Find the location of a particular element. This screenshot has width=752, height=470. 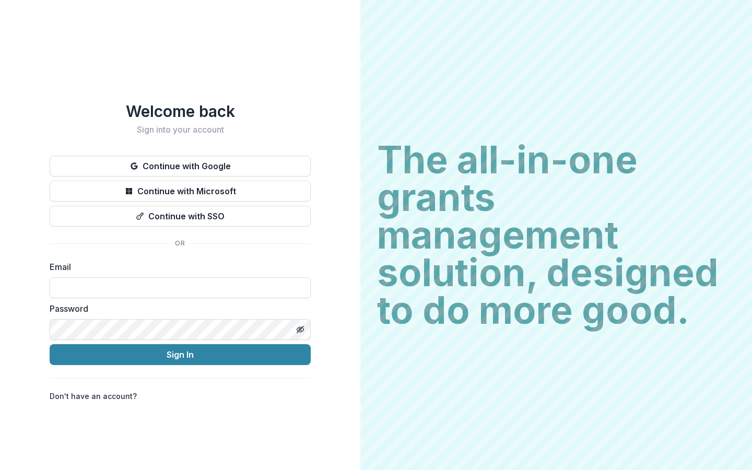

button: Continue with Microsoft is located at coordinates (180, 191).